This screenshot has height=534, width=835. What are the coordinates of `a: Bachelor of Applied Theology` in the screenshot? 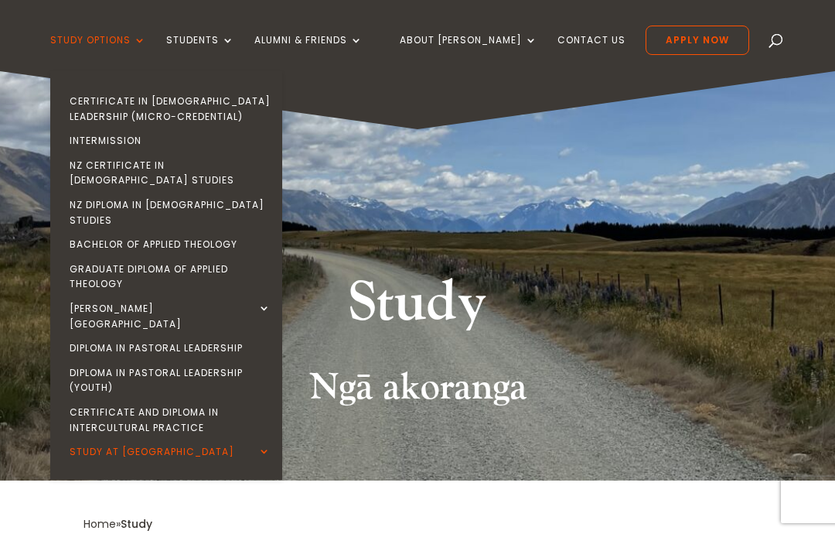 It's located at (170, 244).